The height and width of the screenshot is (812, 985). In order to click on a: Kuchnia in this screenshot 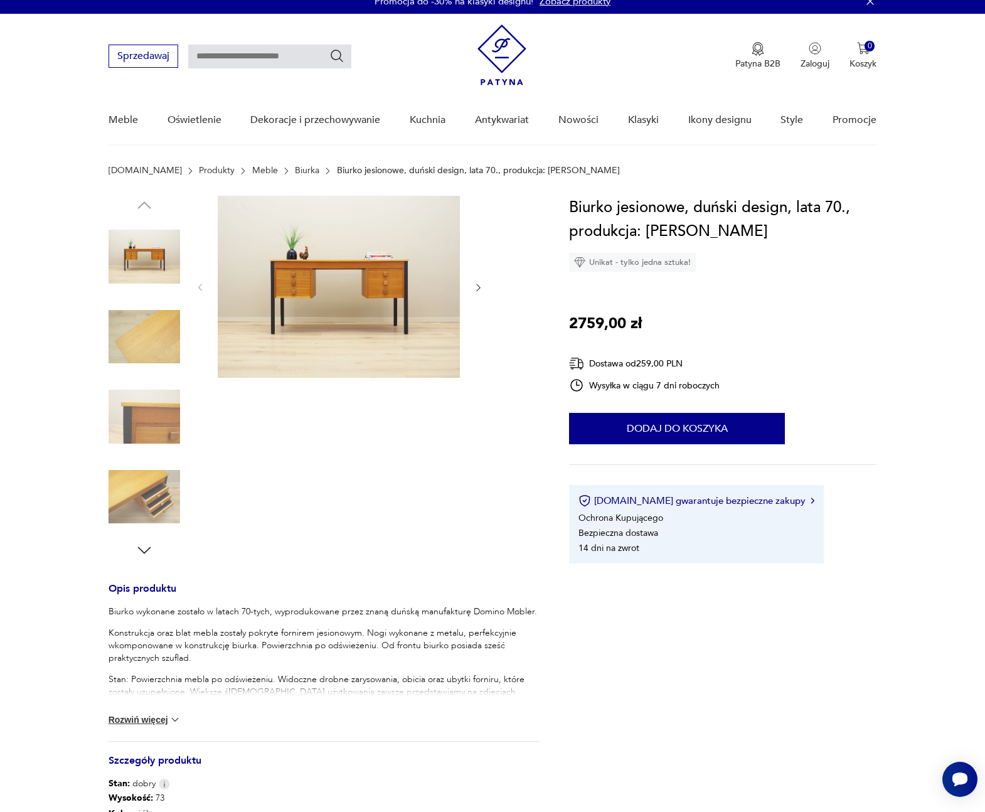, I will do `click(427, 120)`.